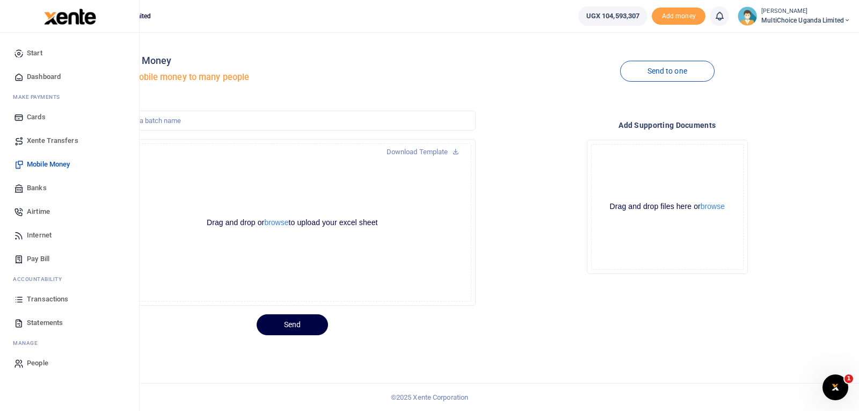 This screenshot has height=411, width=859. Describe the element at coordinates (292, 61) in the screenshot. I see `h4: Mobile Money` at that location.